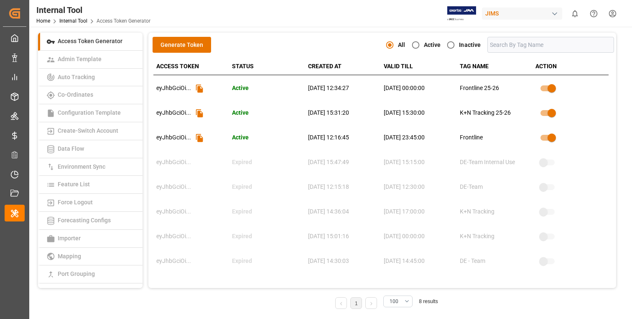  Describe the element at coordinates (74, 184) in the screenshot. I see `span: Feature List` at that location.